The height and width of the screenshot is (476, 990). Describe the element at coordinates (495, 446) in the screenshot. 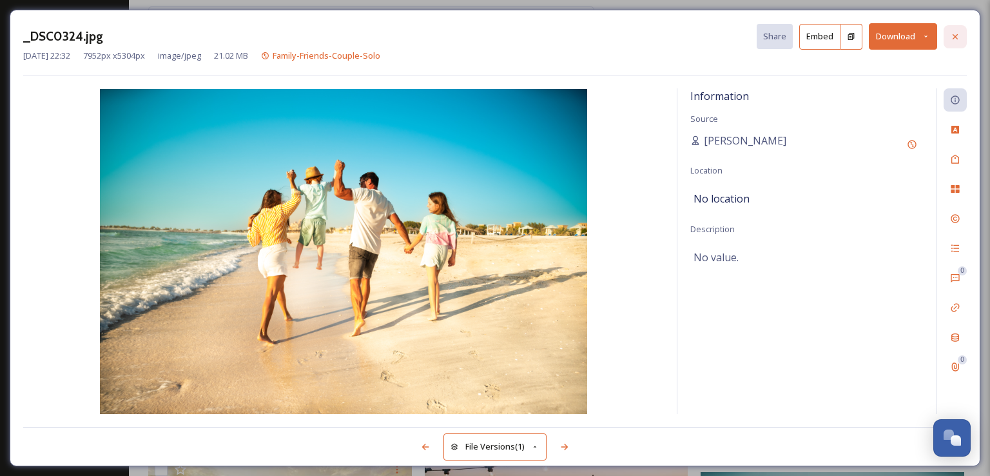

I see `button: File Versions(1)` at that location.